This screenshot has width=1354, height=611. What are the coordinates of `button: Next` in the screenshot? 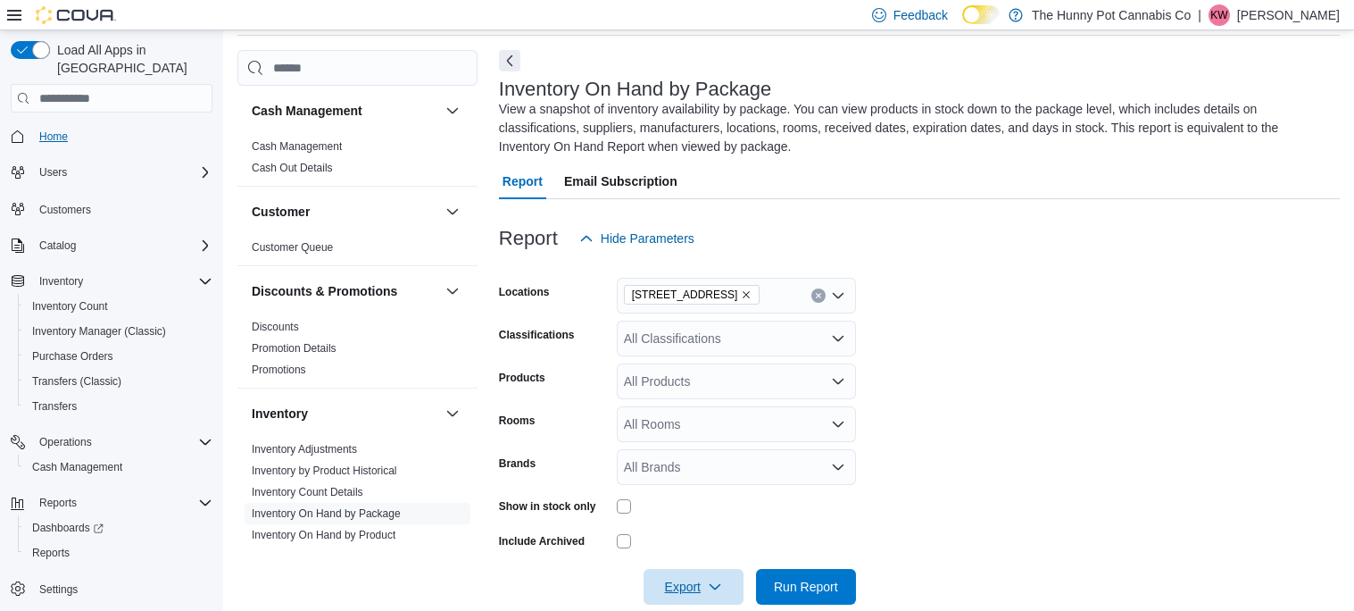 It's located at (510, 61).